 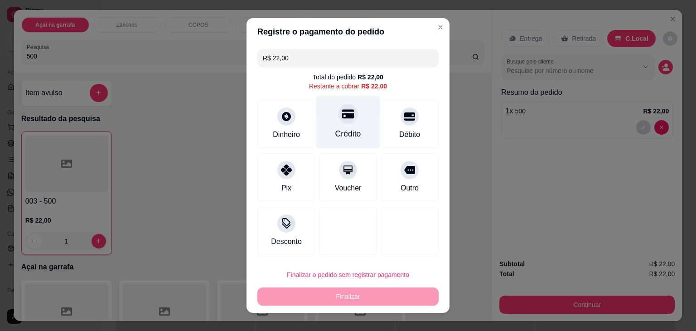 What do you see at coordinates (410, 135) in the screenshot?
I see `div: Débito` at bounding box center [410, 135].